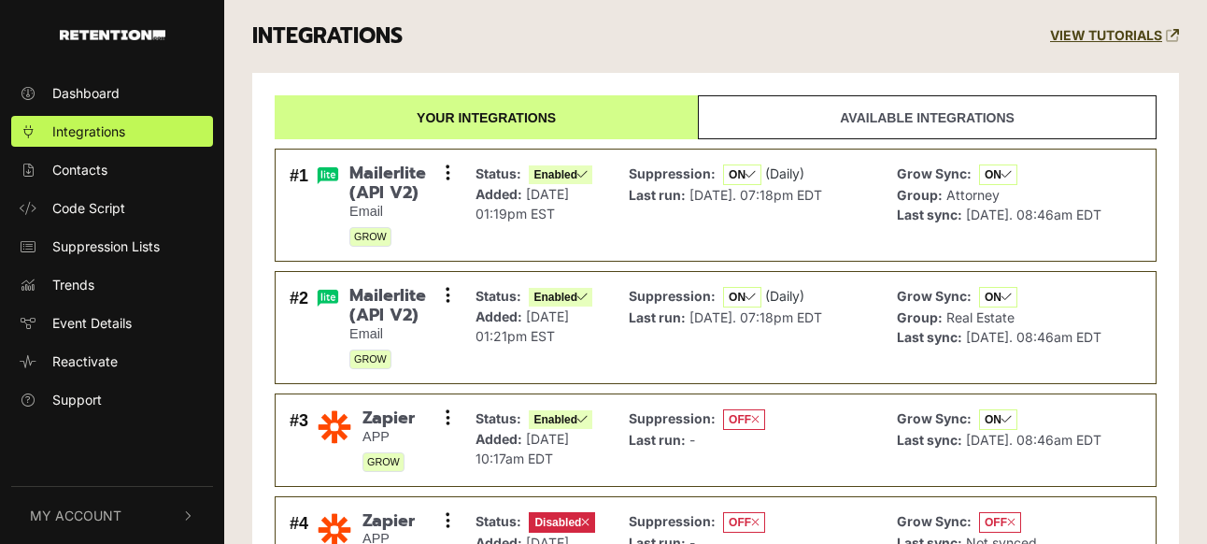 This screenshot has width=1207, height=544. I want to click on img: Retention.com, so click(112, 35).